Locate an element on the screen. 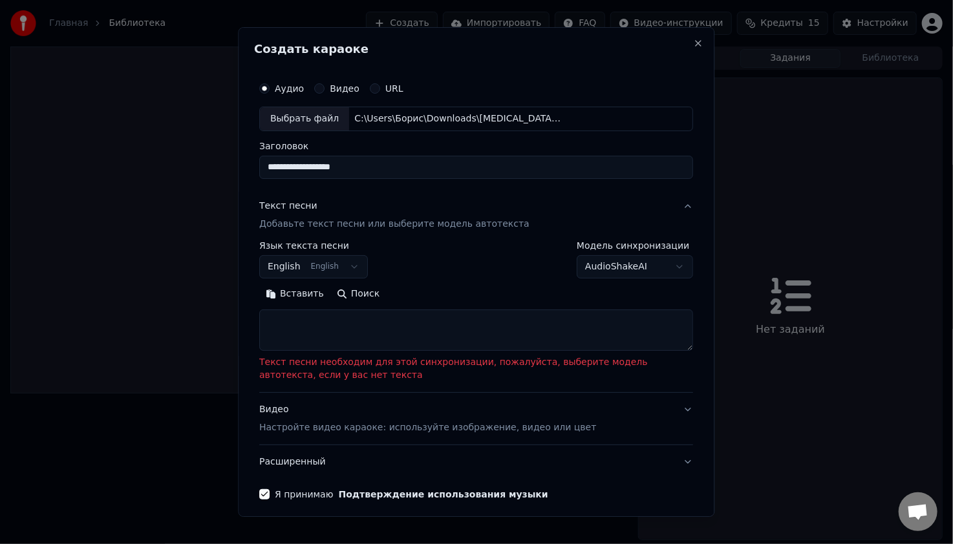  button: Расширенный is located at coordinates (477, 462).